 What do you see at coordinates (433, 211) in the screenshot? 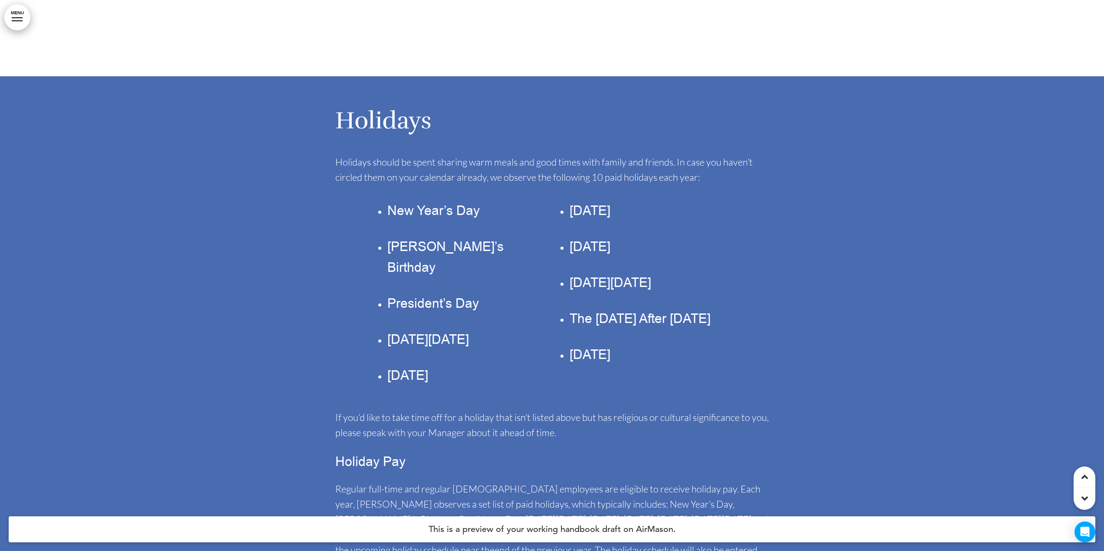
I see `span: New Year’s Day` at bounding box center [433, 211].